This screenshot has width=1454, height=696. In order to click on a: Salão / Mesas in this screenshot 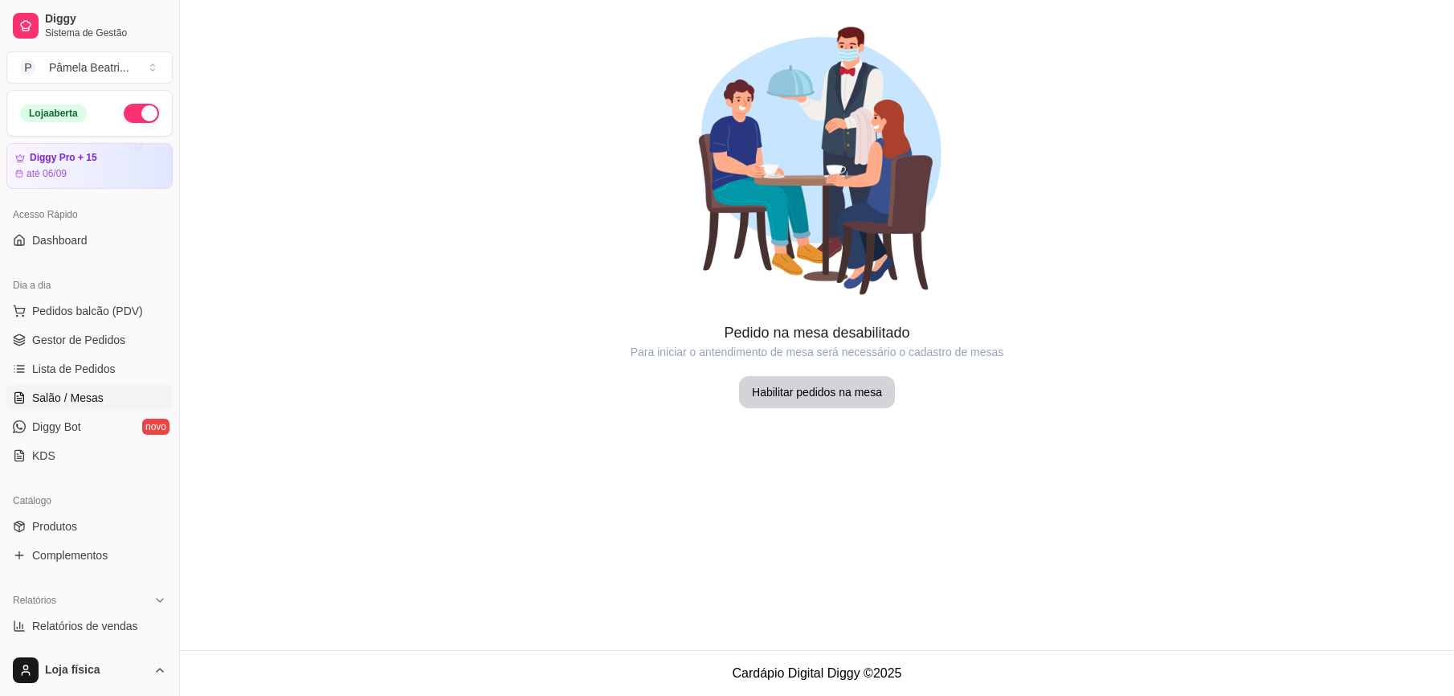, I will do `click(89, 398)`.